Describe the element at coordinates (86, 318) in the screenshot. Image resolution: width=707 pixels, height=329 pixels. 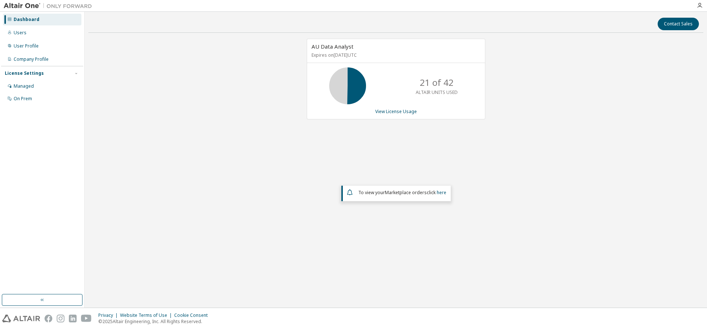
I see `img: youtube.svg` at that location.